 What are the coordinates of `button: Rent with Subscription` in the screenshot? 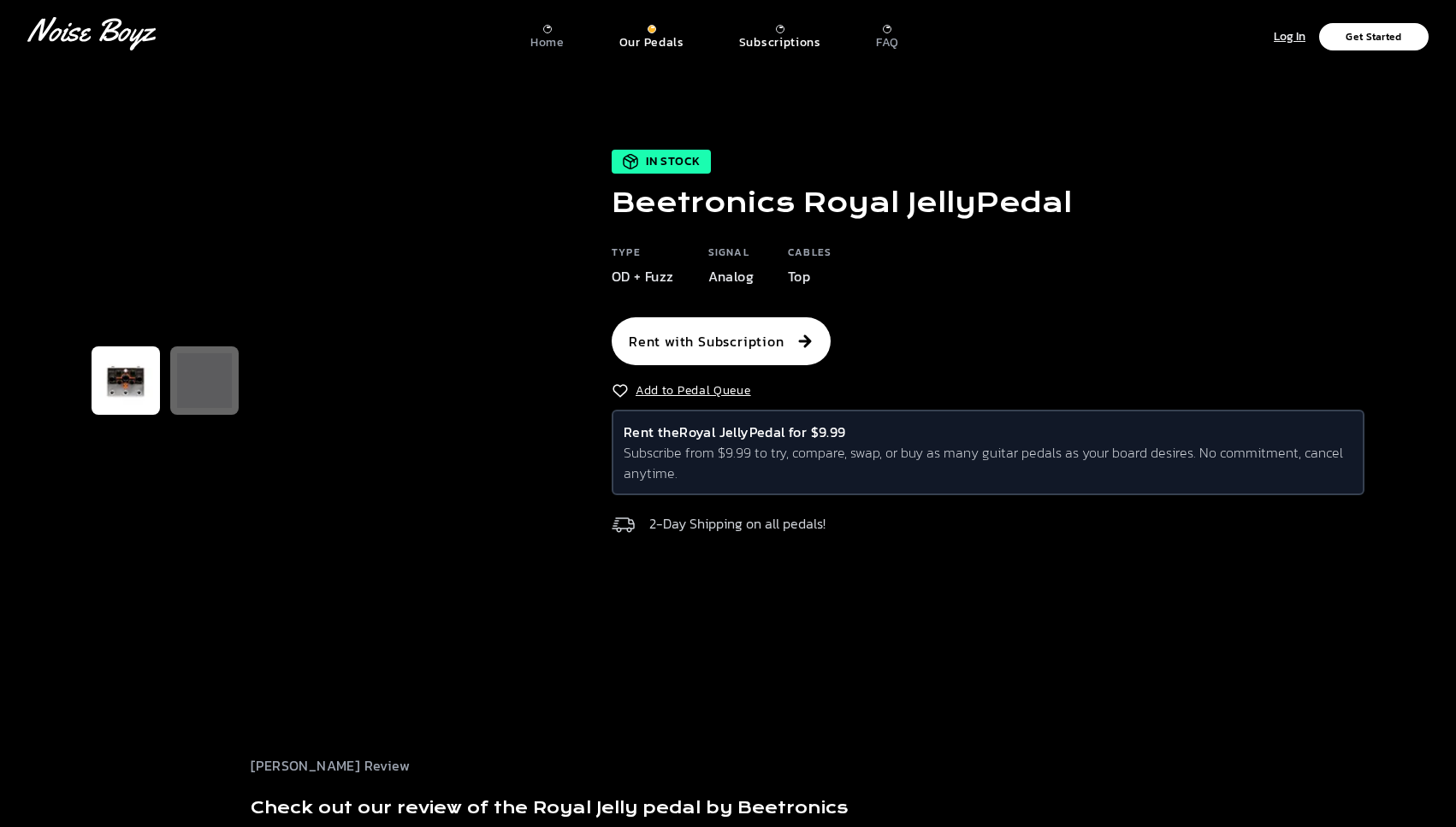 It's located at (721, 341).